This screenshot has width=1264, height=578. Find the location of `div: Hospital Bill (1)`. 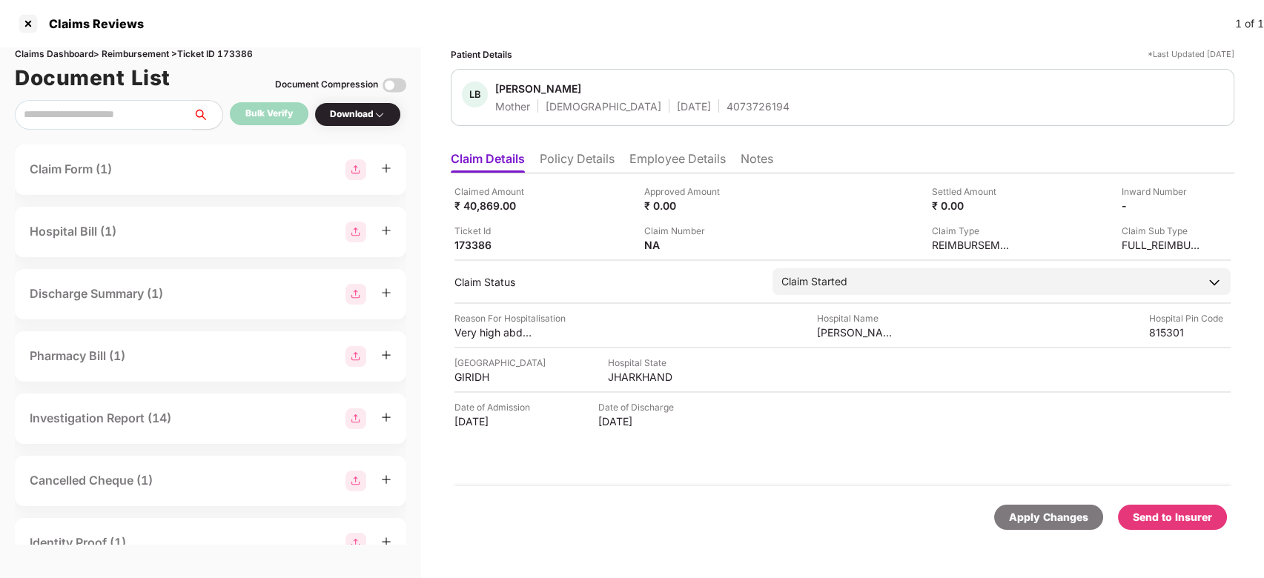

div: Hospital Bill (1) is located at coordinates (73, 231).